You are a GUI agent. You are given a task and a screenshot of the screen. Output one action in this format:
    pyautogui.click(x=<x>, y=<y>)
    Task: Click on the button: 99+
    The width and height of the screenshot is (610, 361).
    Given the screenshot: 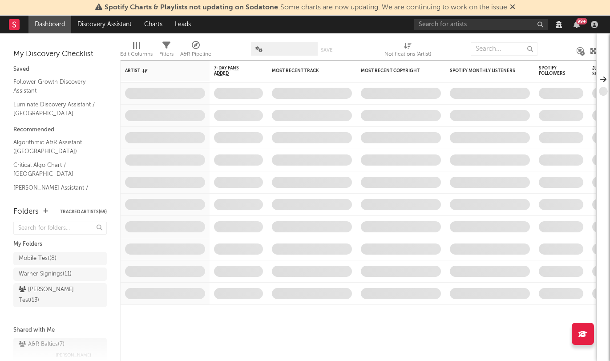 What is the action you would take?
    pyautogui.click(x=577, y=24)
    